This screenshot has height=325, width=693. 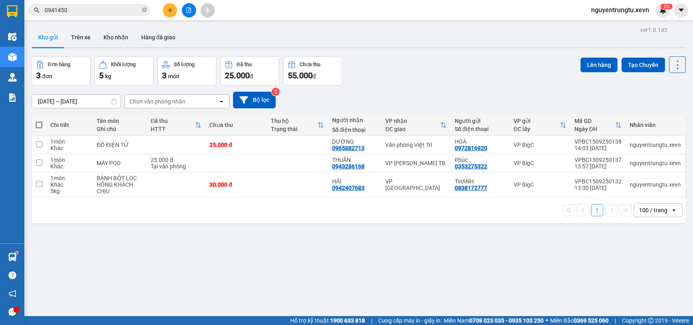 What do you see at coordinates (506, 321) in the screenshot?
I see `strong: 0708 023 035 - 0935 103 250` at bounding box center [506, 321].